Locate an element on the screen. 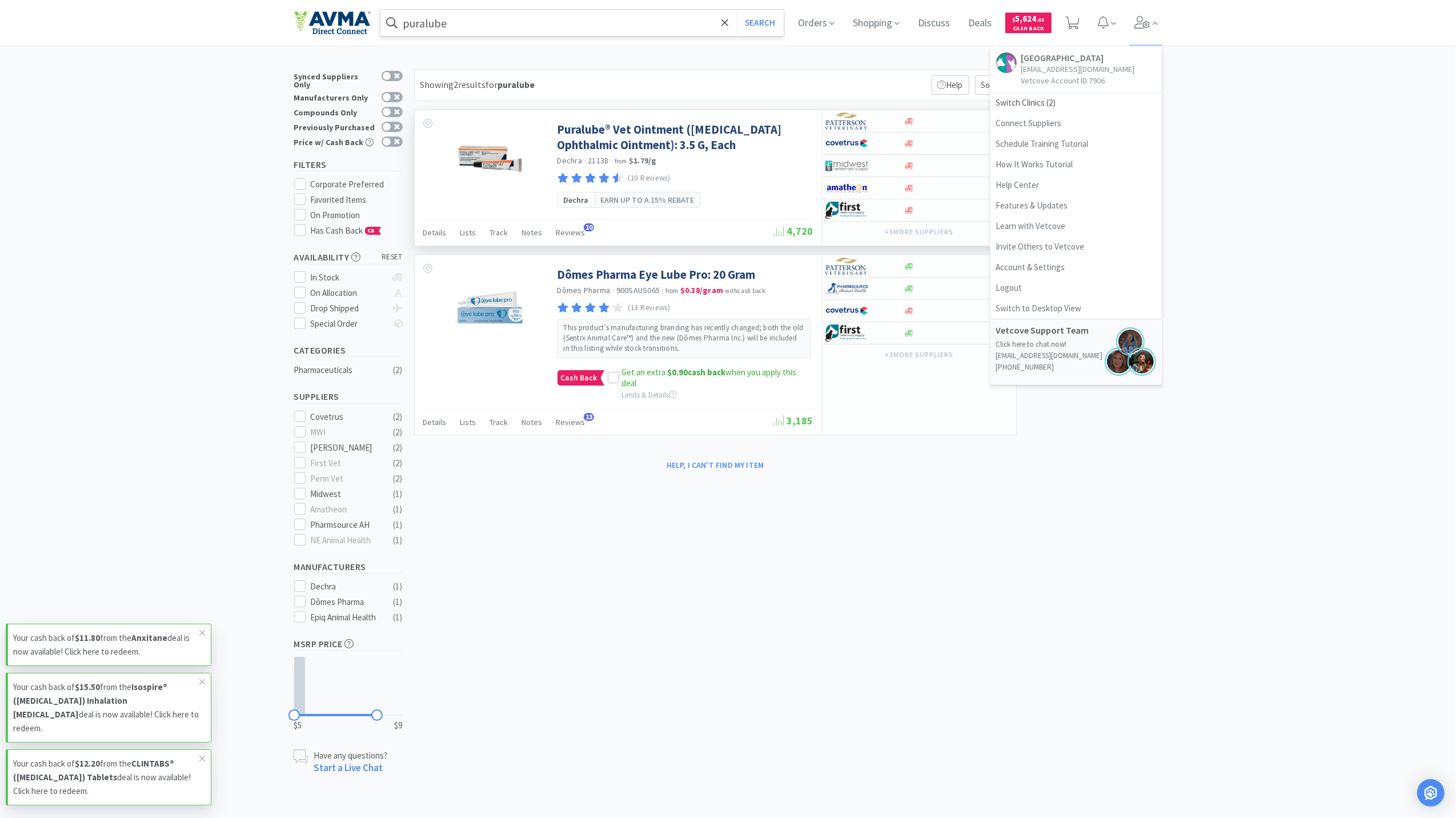 The height and width of the screenshot is (818, 1456). strong: puralube is located at coordinates (516, 85).